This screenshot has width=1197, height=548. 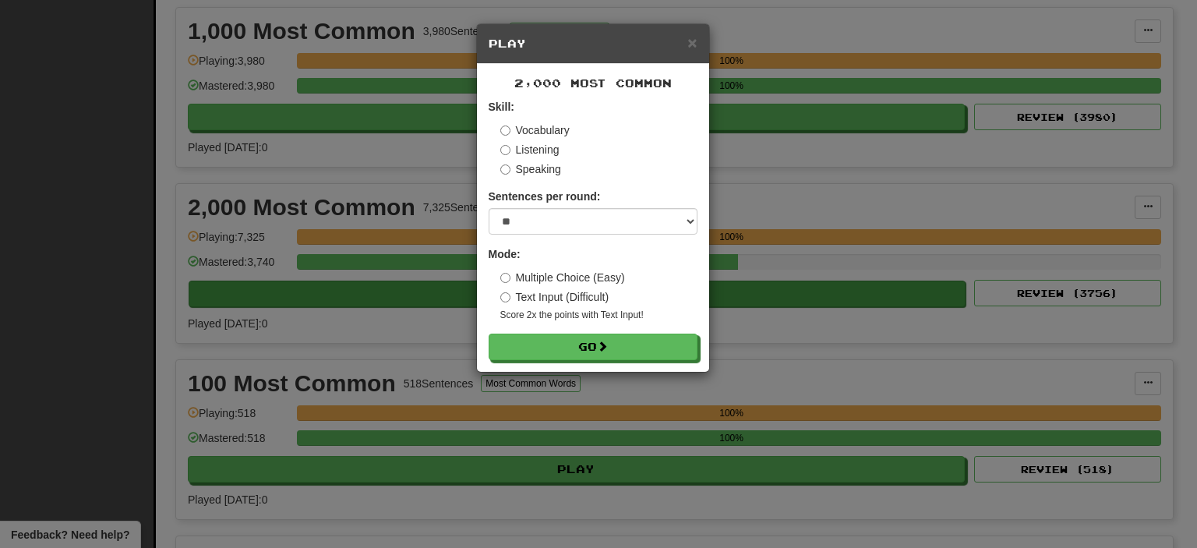 I want to click on input: Text Input (Difficult), so click(x=505, y=297).